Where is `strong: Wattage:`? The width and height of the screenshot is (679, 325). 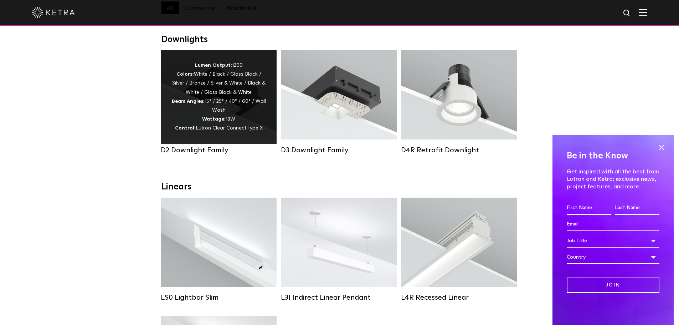 strong: Wattage: is located at coordinates (214, 119).